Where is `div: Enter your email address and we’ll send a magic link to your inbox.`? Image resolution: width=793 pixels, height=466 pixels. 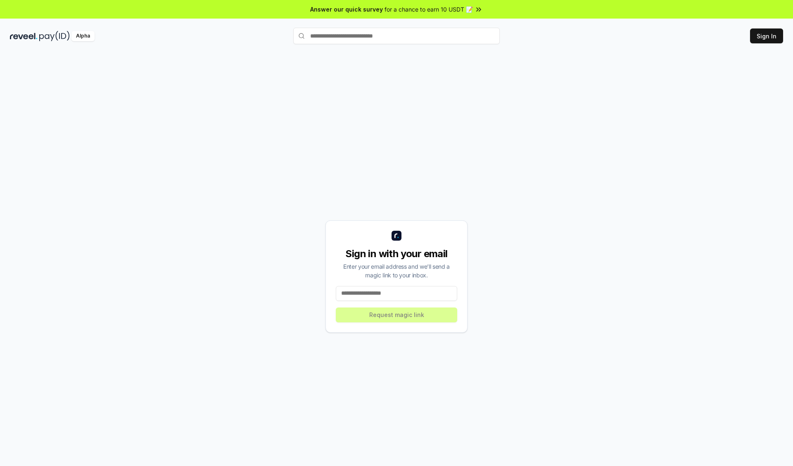
div: Enter your email address and we’ll send a magic link to your inbox. is located at coordinates (396, 271).